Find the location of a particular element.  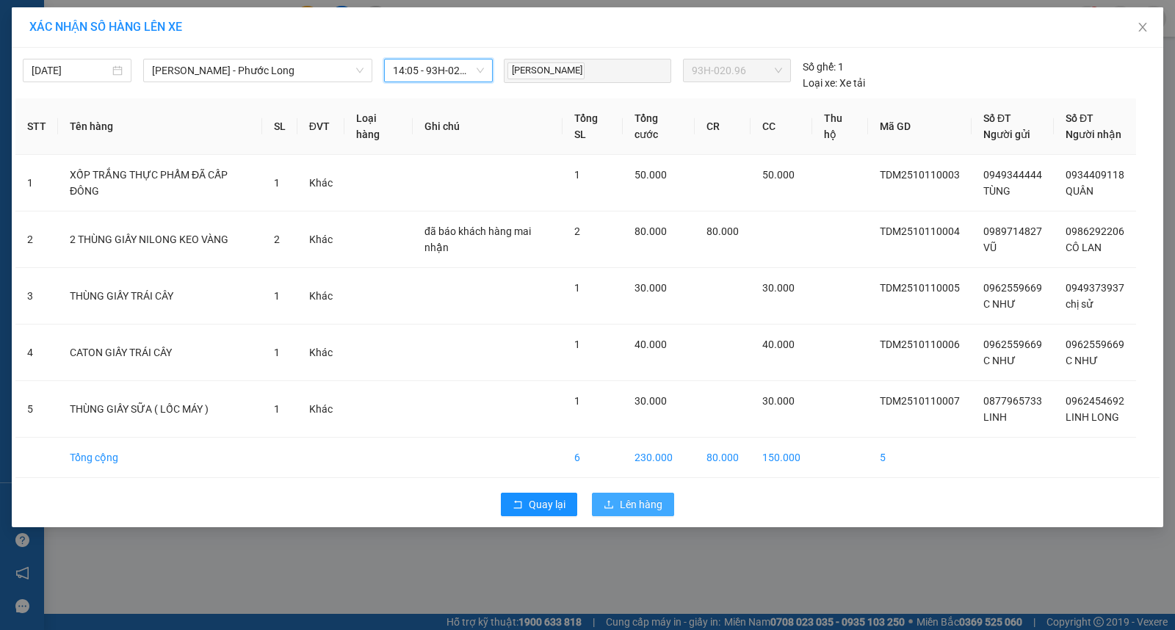

span: 93H-020.96 is located at coordinates (737, 71).